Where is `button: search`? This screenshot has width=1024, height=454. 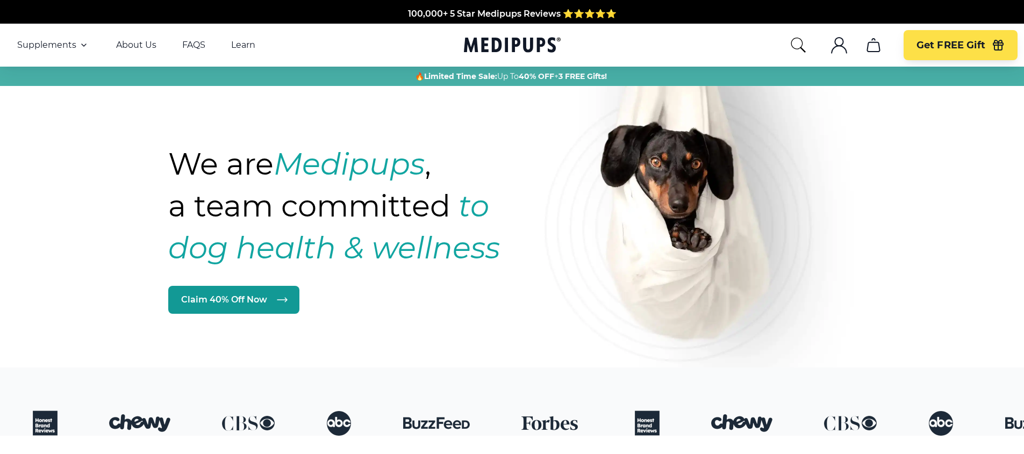
button: search is located at coordinates (798, 45).